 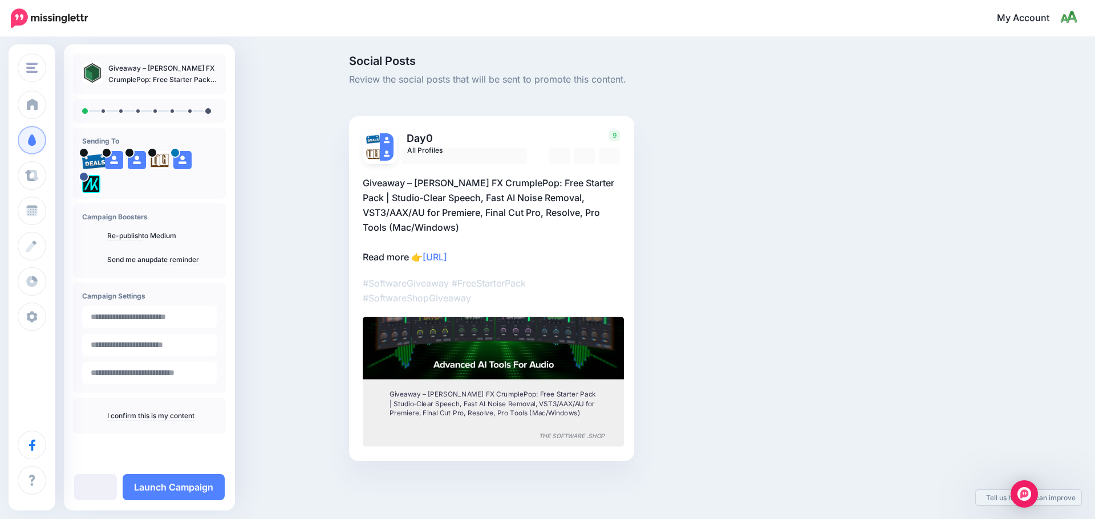 What do you see at coordinates (1028, 498) in the screenshot?
I see `a: Tell us how we can improve` at bounding box center [1028, 498].